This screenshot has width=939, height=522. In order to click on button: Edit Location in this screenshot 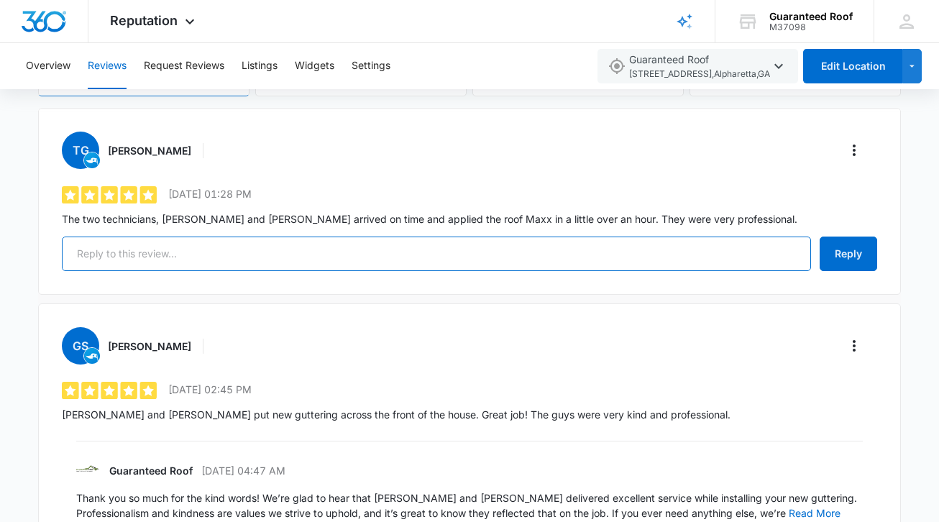, I will do `click(853, 66)`.